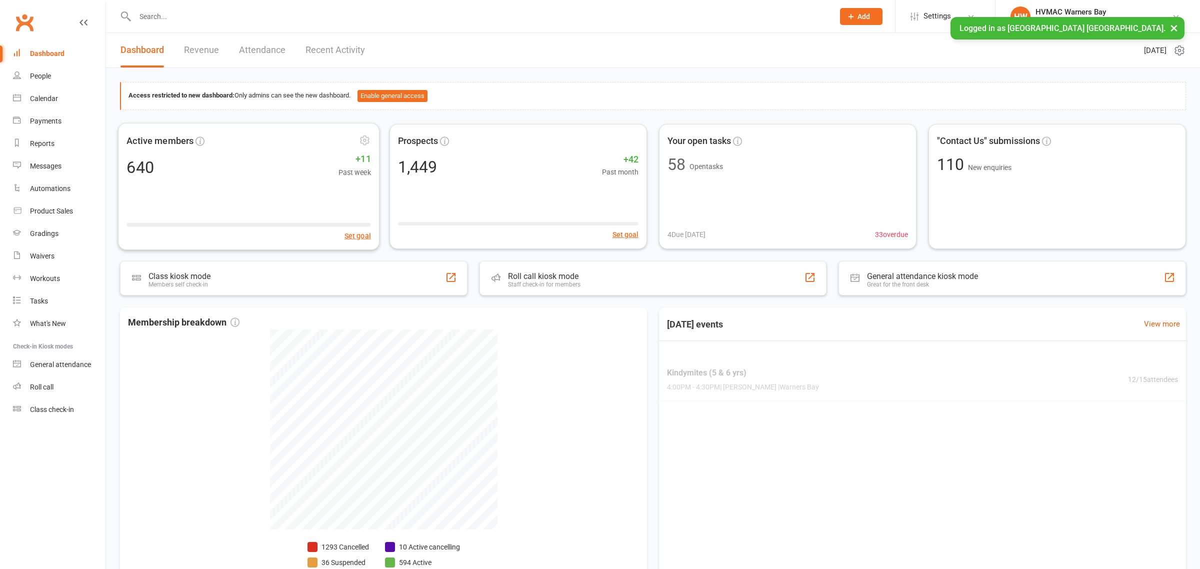  What do you see at coordinates (59, 279) in the screenshot?
I see `a: Workouts` at bounding box center [59, 279].